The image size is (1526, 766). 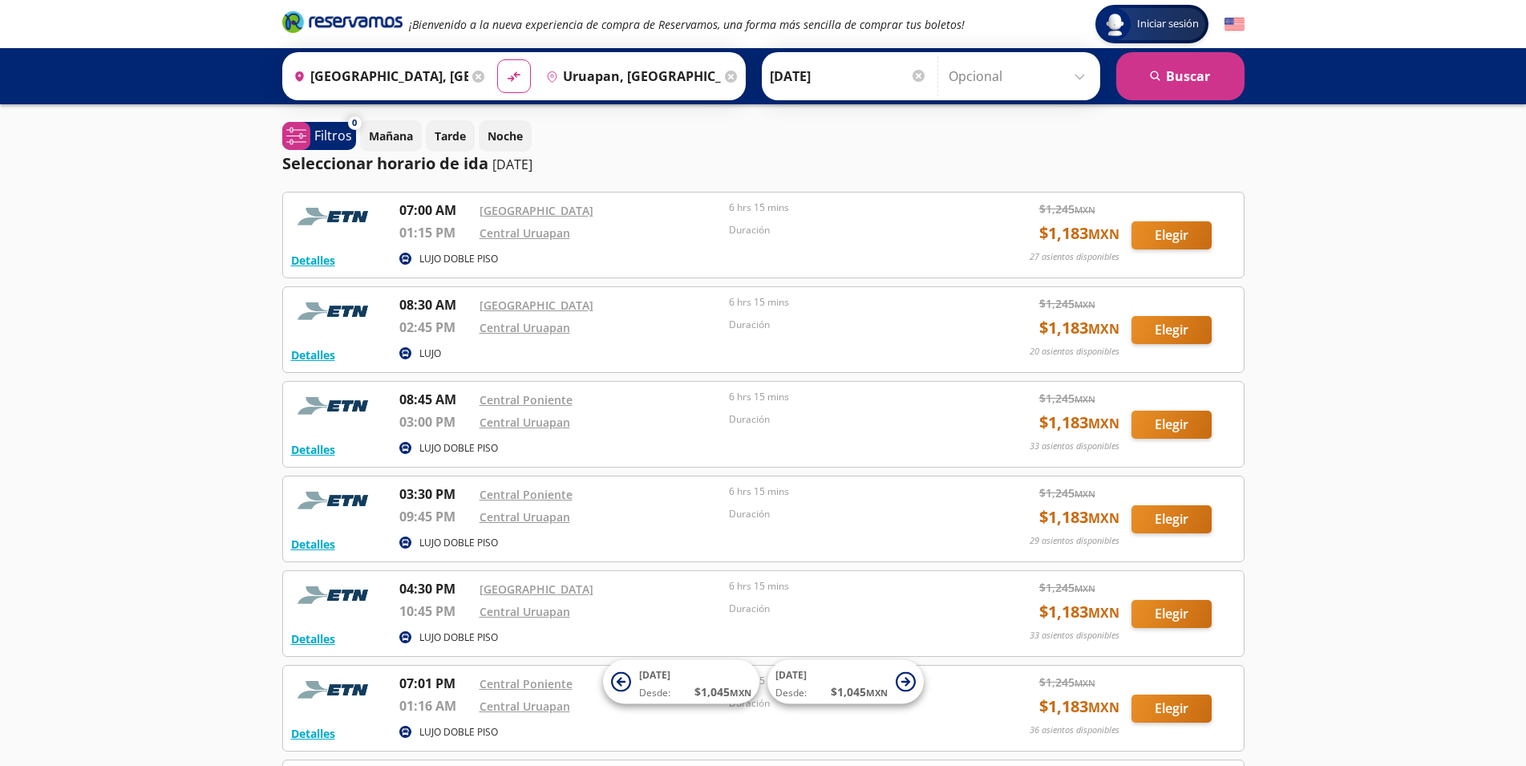 What do you see at coordinates (1020, 76) in the screenshot?
I see `input: Opcional` at bounding box center [1020, 76].